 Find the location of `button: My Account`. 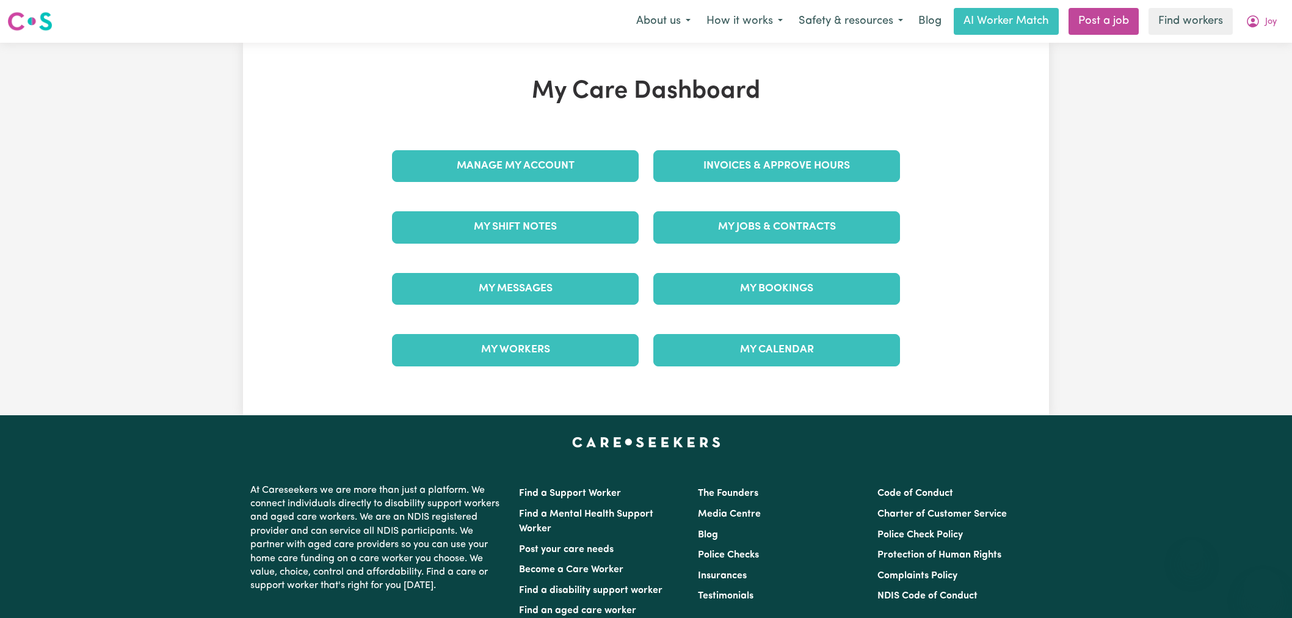

button: My Account is located at coordinates (1261, 21).